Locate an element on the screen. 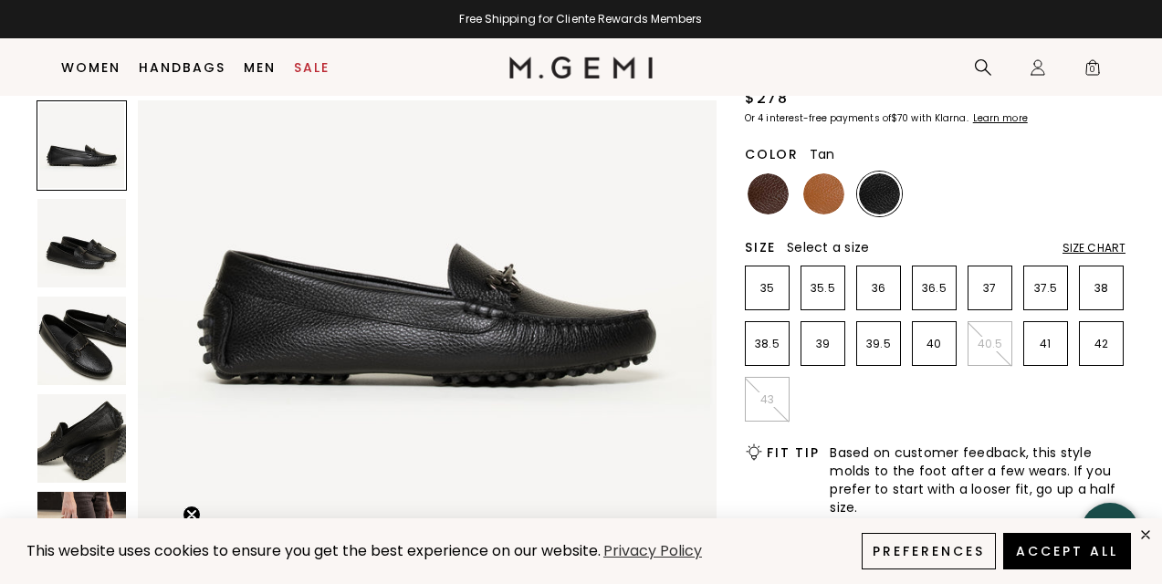 This screenshot has height=584, width=1162. p: 42 is located at coordinates (1101, 344).